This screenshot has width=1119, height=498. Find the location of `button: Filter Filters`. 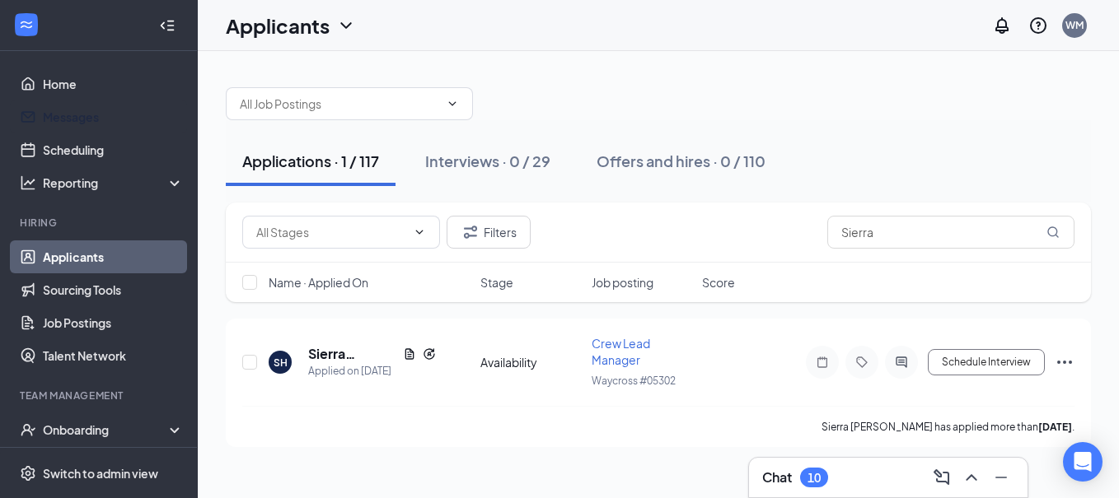

button: Filter Filters is located at coordinates (489, 232).